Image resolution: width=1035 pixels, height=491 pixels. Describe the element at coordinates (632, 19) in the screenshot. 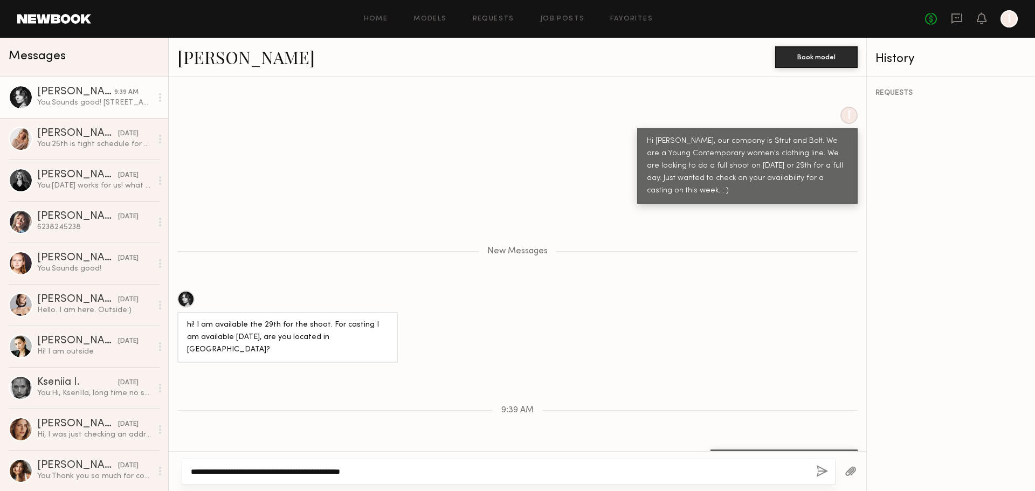

I see `a: Favorites` at that location.